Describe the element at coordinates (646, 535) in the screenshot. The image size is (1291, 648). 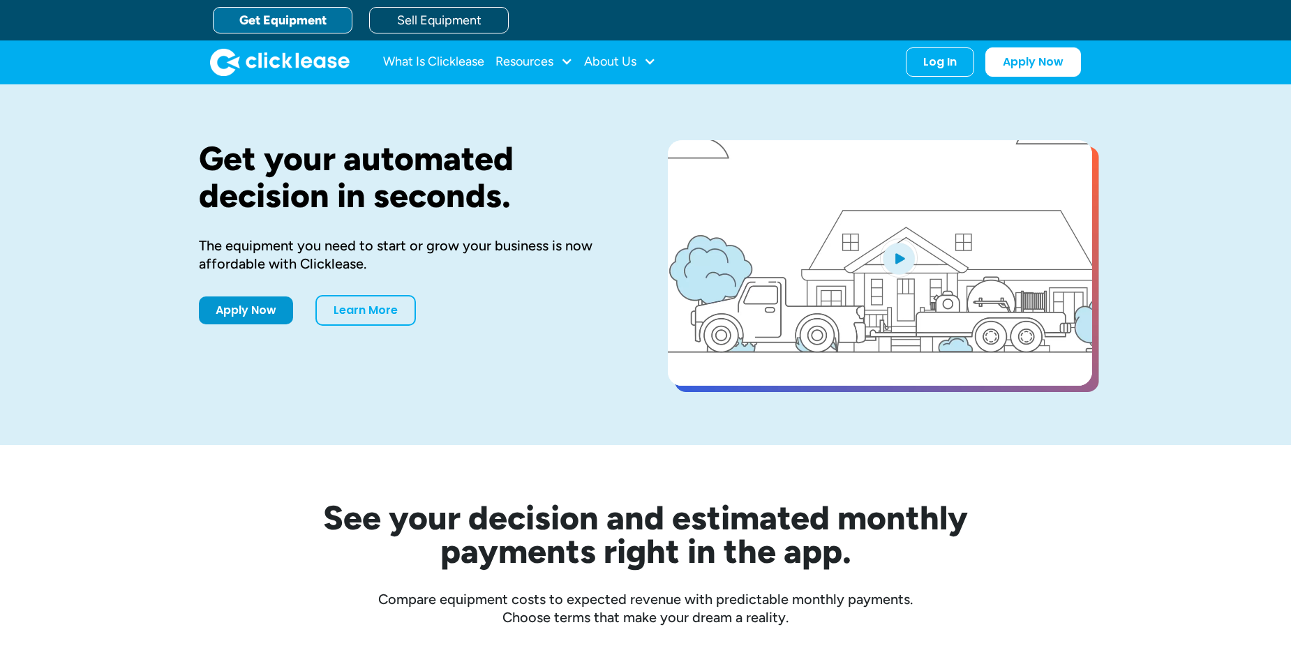
I see `h2: See your decision and estimated monthly payments right in the app.` at that location.